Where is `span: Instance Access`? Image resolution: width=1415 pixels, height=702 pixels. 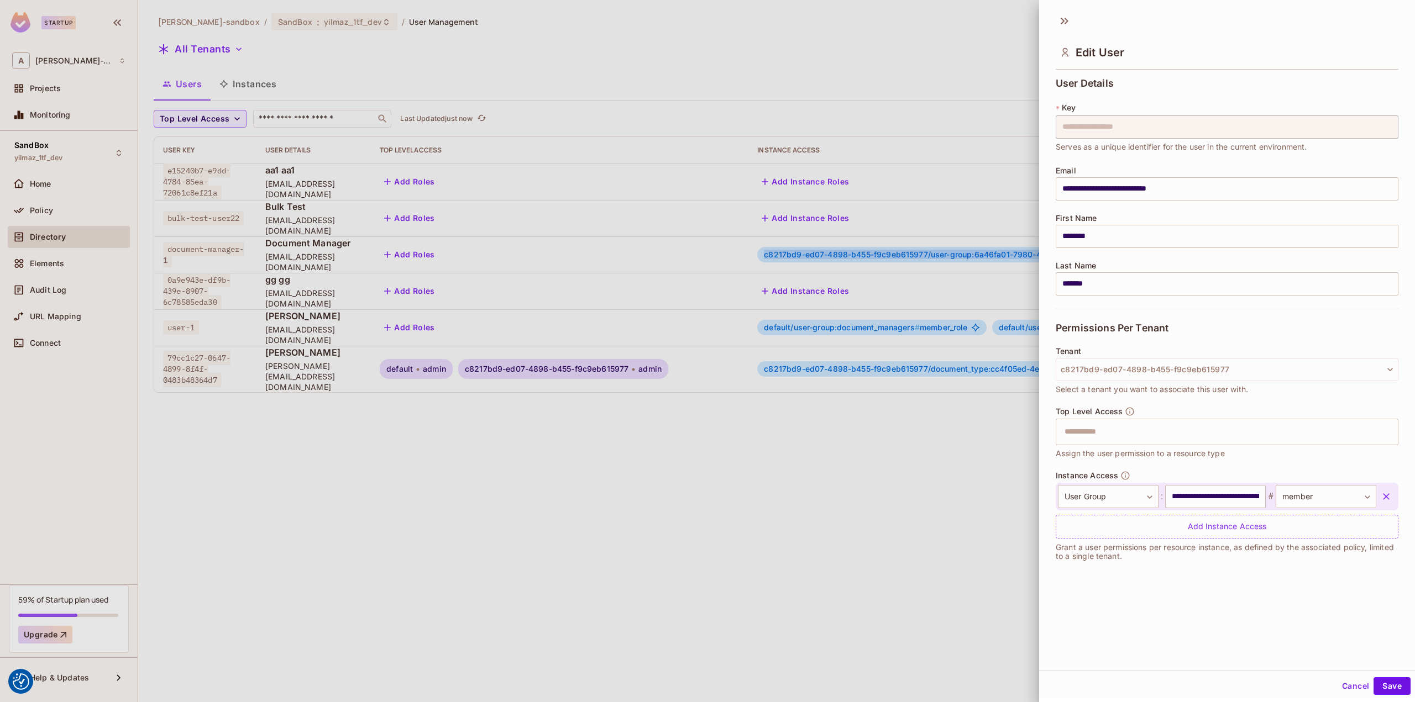 span: Instance Access is located at coordinates (1087, 476).